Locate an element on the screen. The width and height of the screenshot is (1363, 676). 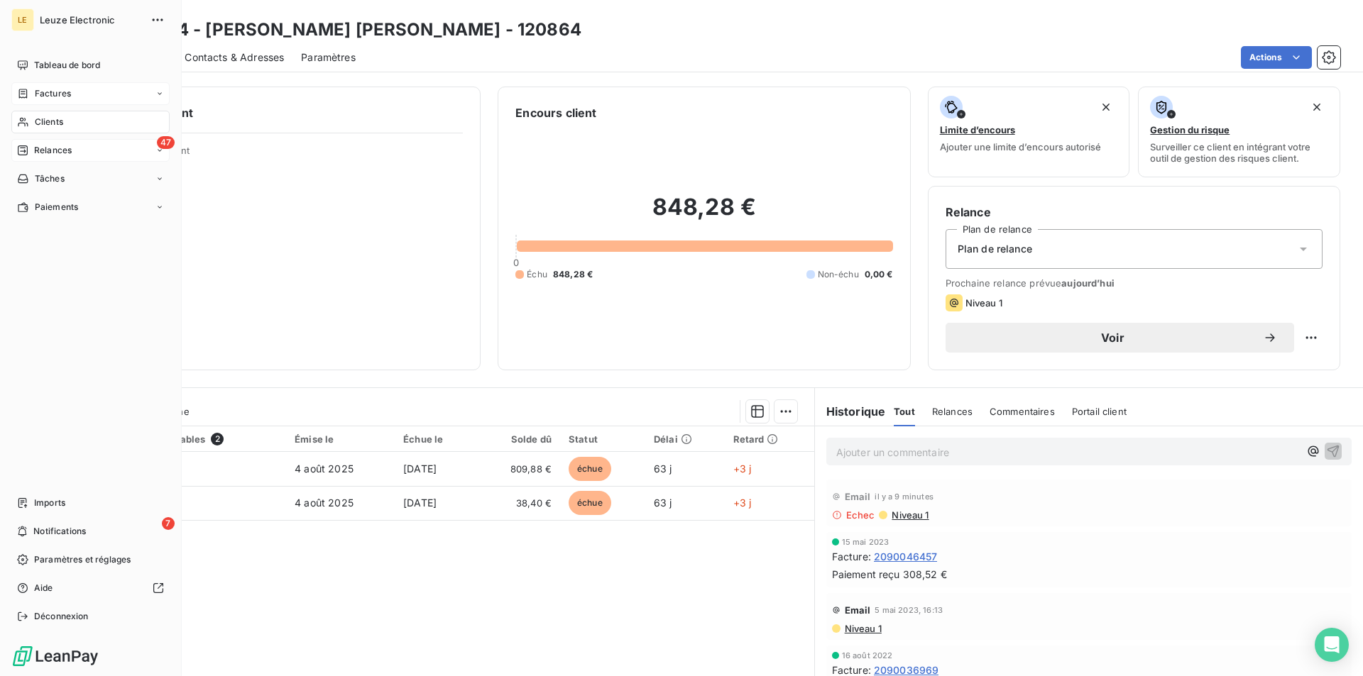
span: Echec is located at coordinates (860, 515).